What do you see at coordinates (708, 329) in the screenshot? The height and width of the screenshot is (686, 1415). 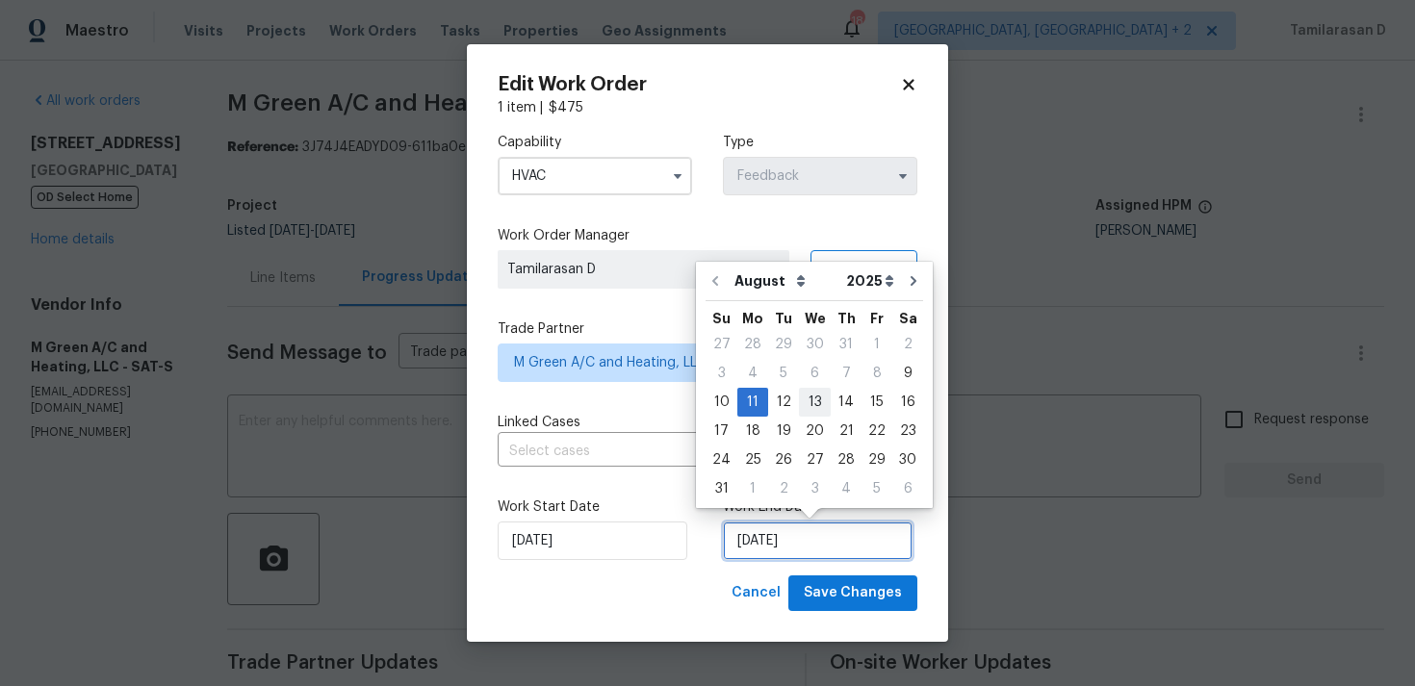 I see `label: Trade Partner` at bounding box center [708, 329].